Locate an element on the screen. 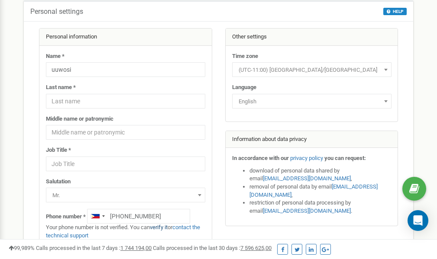 This screenshot has width=437, height=259. li: removal of personal data by email , is located at coordinates (320, 191).